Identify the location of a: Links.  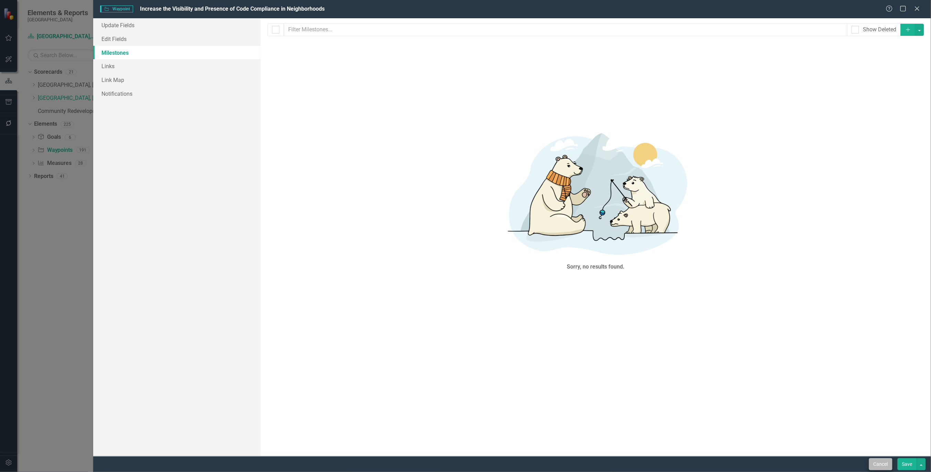
(177, 66).